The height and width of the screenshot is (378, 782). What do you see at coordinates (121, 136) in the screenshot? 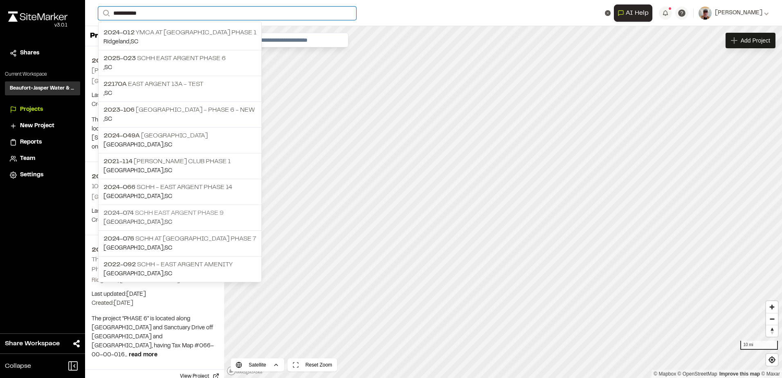
I see `span: 2024-049A` at bounding box center [121, 136].